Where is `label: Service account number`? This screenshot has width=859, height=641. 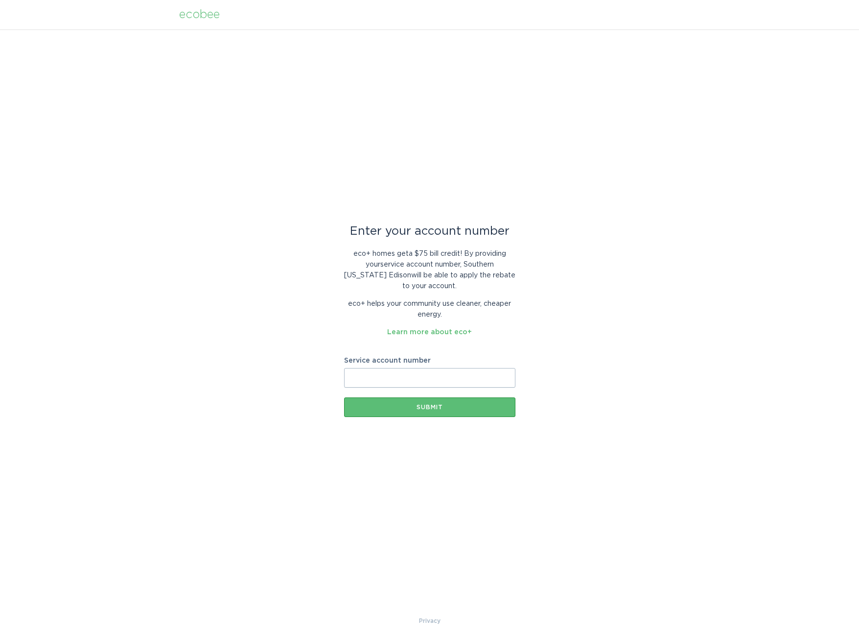 label: Service account number is located at coordinates (430, 360).